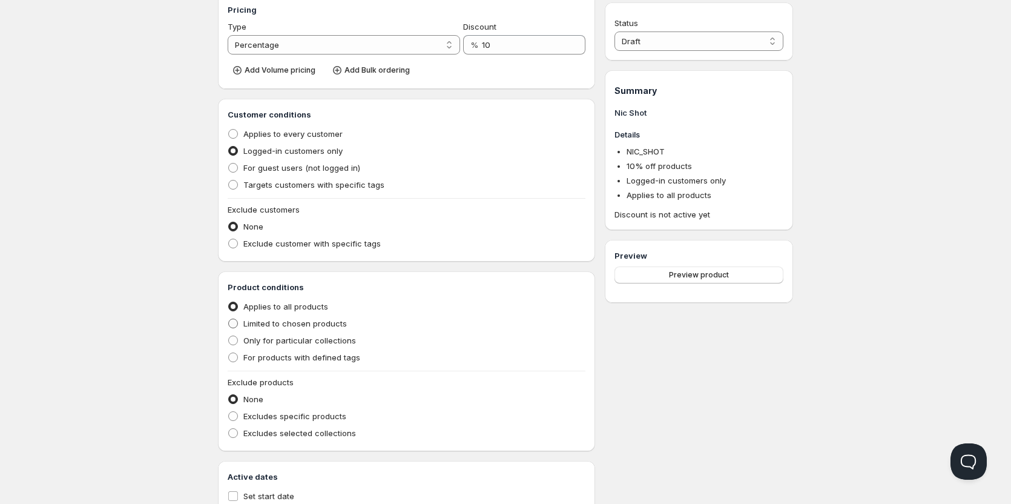 Image resolution: width=1011 pixels, height=504 pixels. I want to click on span: NIC_SHOT, so click(645, 151).